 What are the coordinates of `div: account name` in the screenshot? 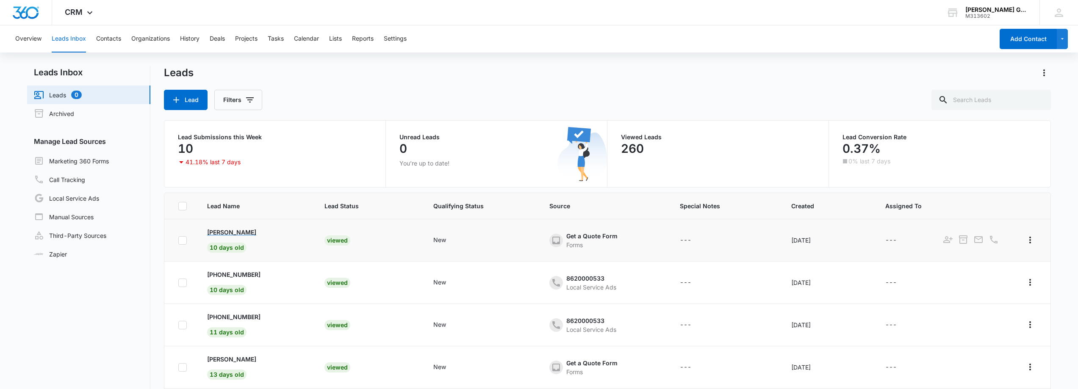 It's located at (996, 10).